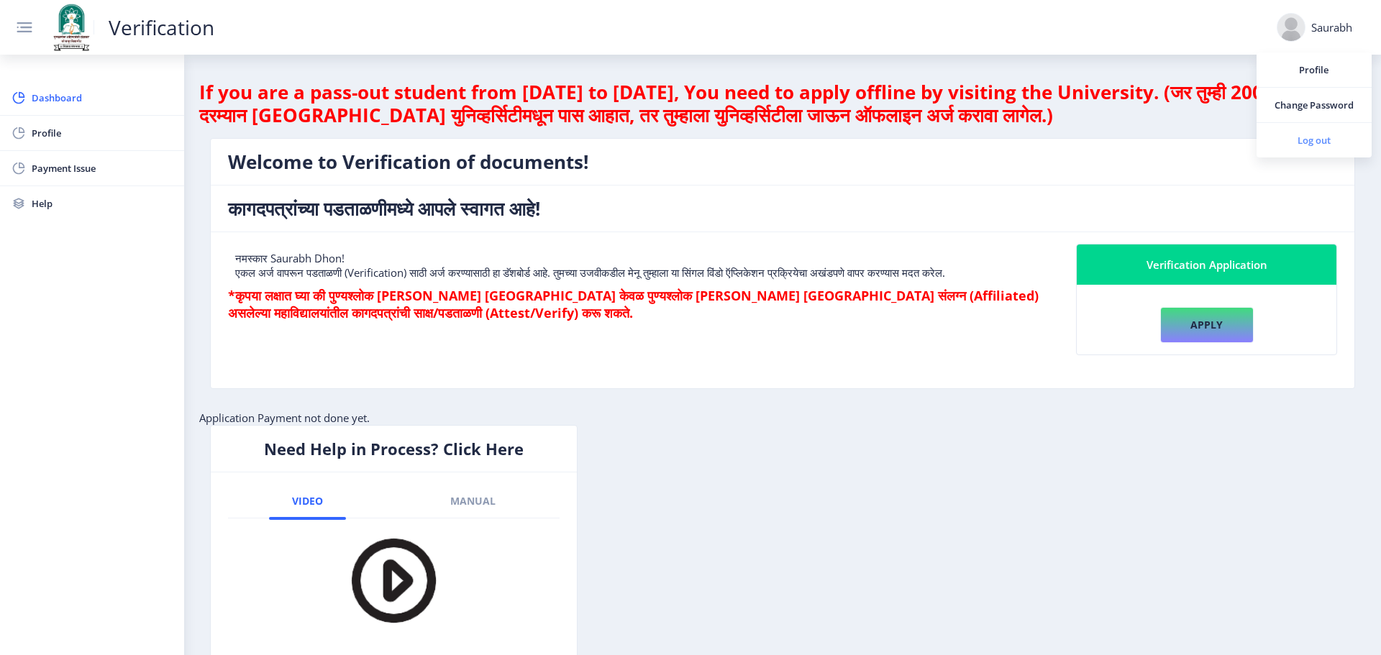 The height and width of the screenshot is (655, 1381). Describe the element at coordinates (161, 27) in the screenshot. I see `a: Verification` at that location.